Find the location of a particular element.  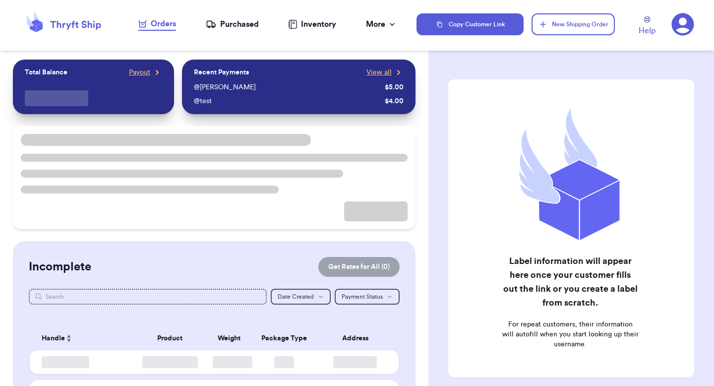

th: Weight is located at coordinates (229, 338).